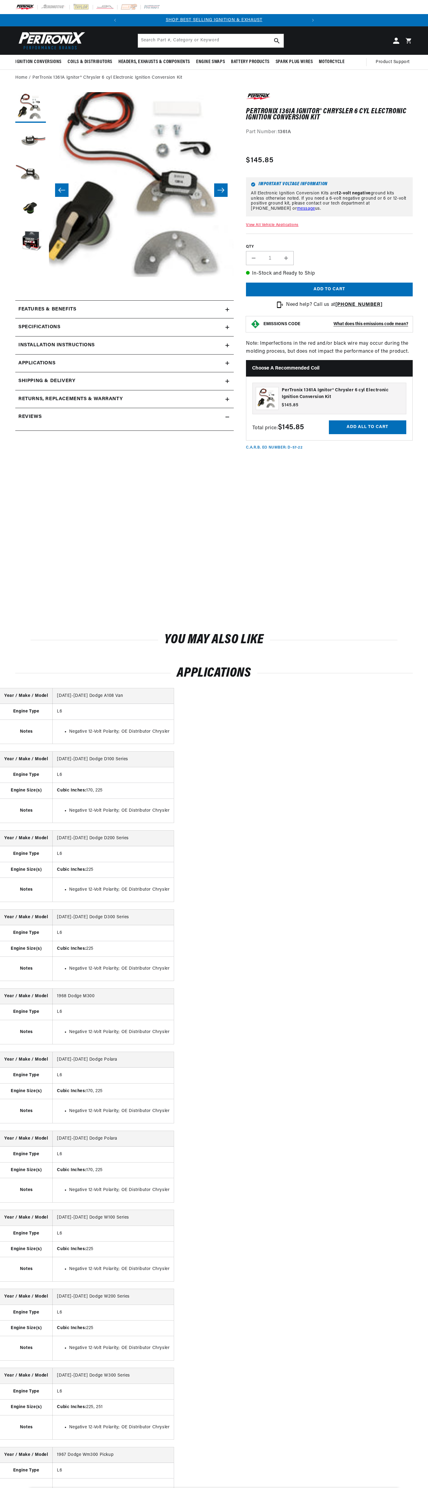 This screenshot has height=1488, width=428. What do you see at coordinates (40, 62) in the screenshot?
I see `summary: Ignition Conversions` at bounding box center [40, 62].